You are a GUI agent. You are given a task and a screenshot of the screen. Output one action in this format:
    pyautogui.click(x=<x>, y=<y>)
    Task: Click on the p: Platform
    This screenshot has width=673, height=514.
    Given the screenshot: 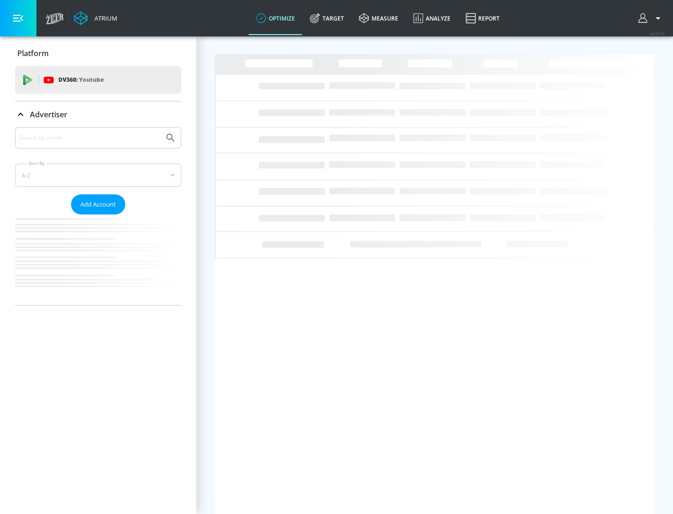 What is the action you would take?
    pyautogui.click(x=33, y=53)
    